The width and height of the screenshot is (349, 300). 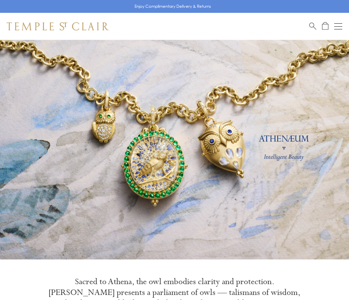 I want to click on img: Temple St. Clair, so click(x=58, y=26).